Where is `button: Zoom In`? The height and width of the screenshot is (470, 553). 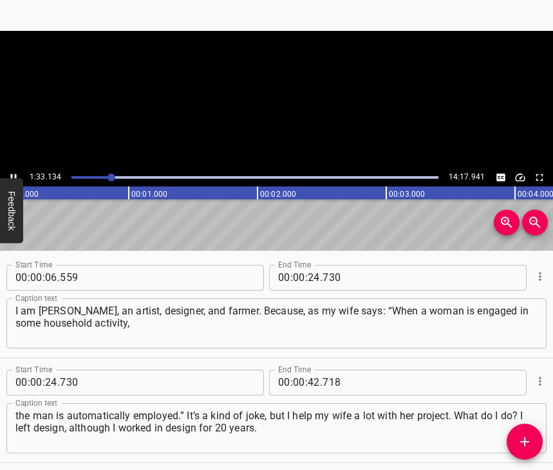 button: Zoom In is located at coordinates (506, 223).